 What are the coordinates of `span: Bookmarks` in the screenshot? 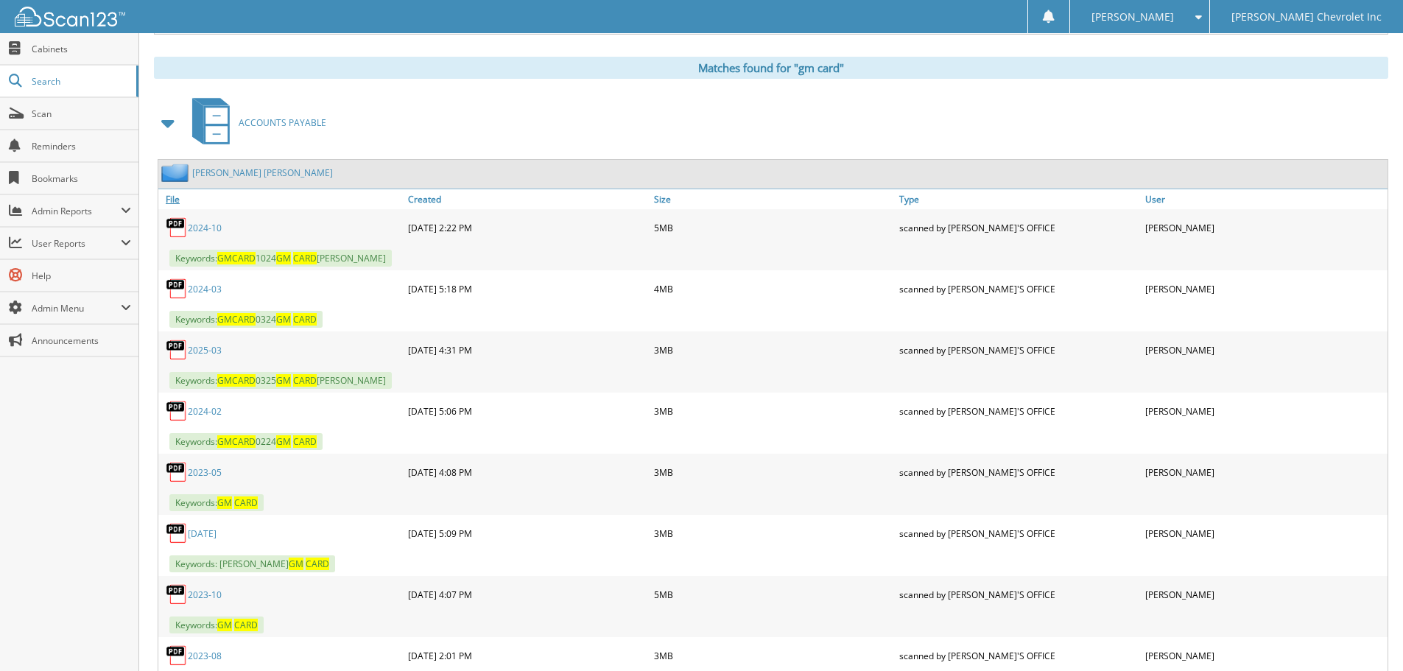 It's located at (81, 178).